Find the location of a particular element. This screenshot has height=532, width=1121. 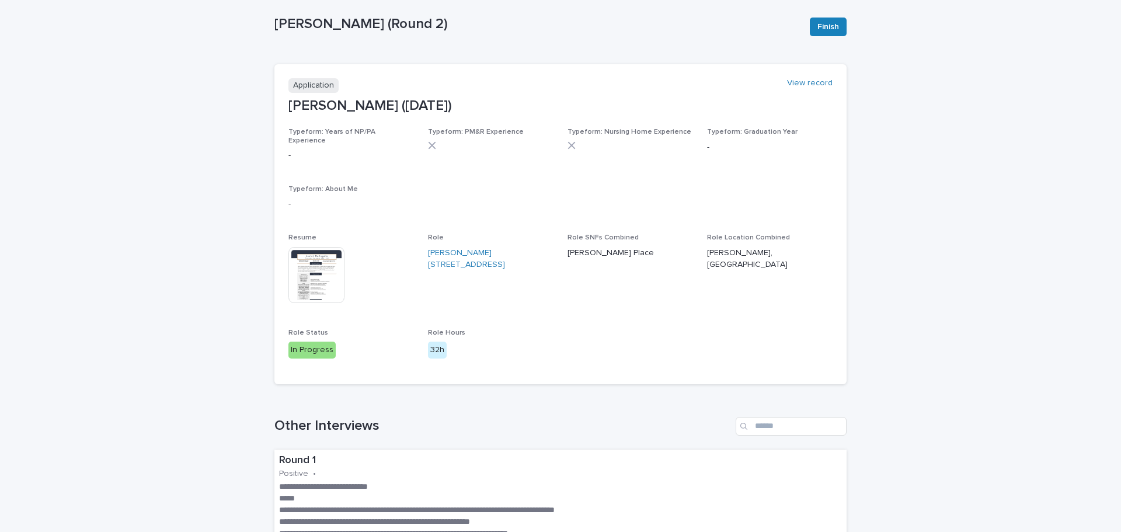

div: Search is located at coordinates (791, 426).